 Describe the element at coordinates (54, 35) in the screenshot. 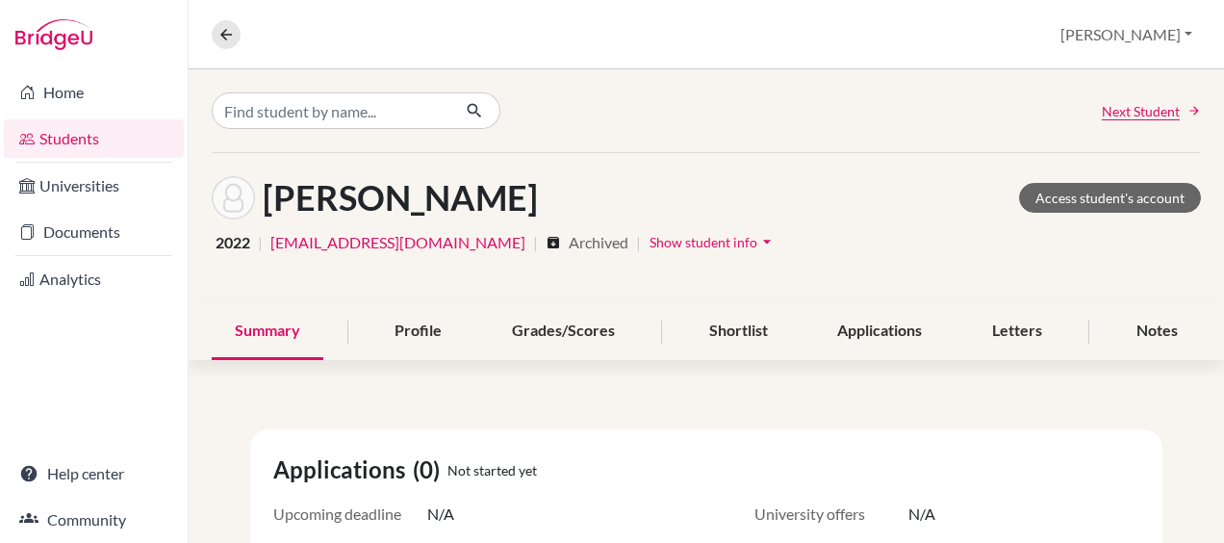

I see `img: Bridge-U` at that location.